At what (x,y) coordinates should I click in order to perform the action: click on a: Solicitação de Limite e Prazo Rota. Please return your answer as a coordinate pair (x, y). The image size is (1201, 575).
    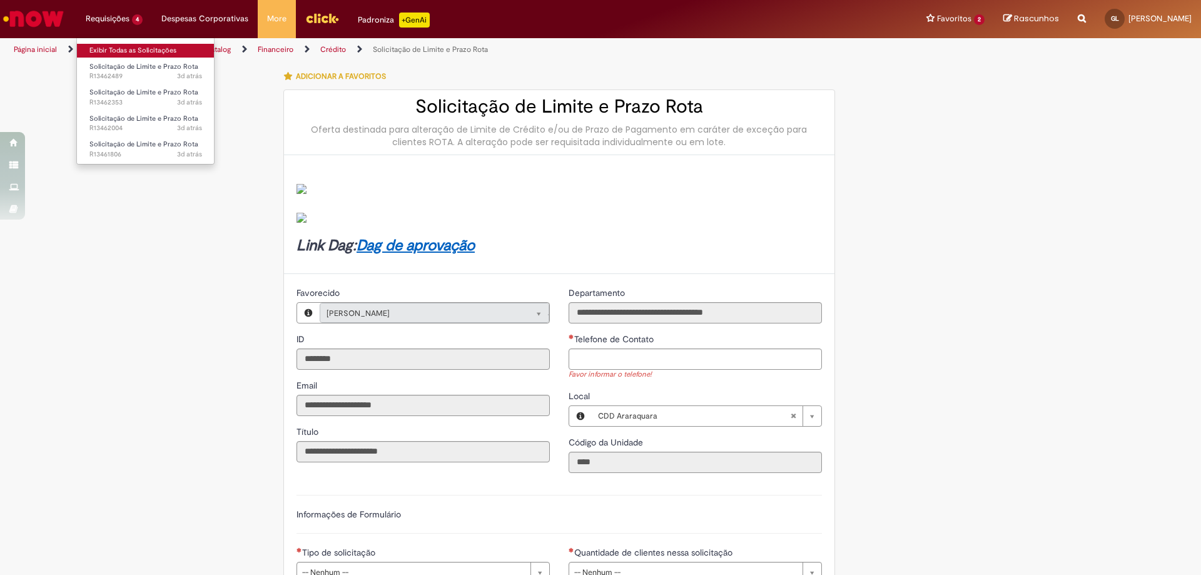
    Looking at the image, I should click on (430, 49).